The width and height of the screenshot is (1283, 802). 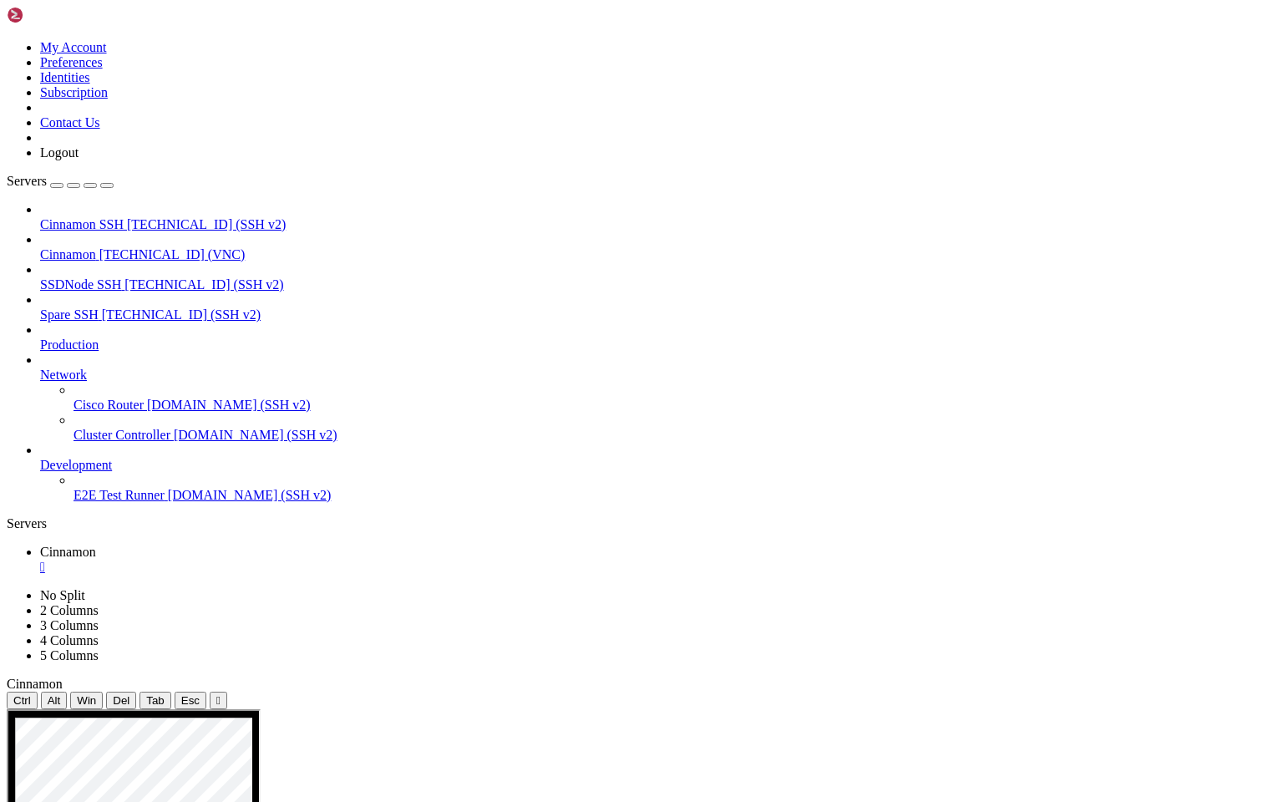 What do you see at coordinates (86, 700) in the screenshot?
I see `button: Win` at bounding box center [86, 700].